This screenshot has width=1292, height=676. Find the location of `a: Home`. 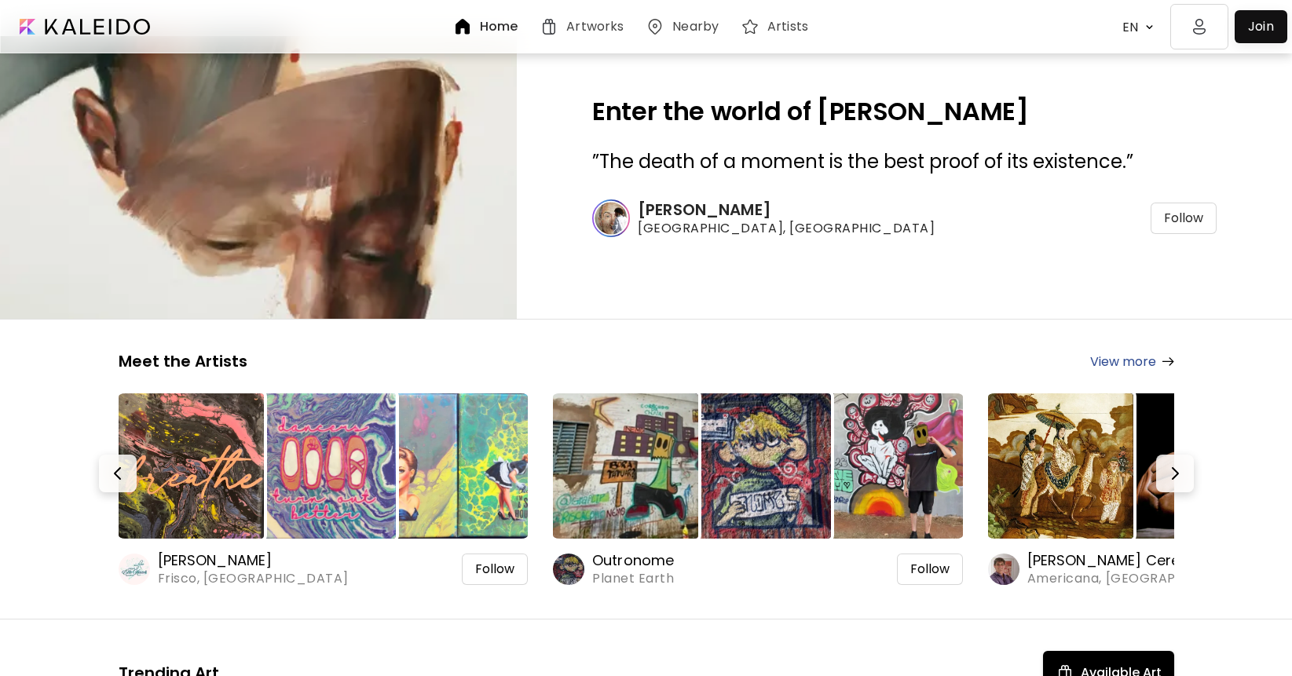

a: Home is located at coordinates (489, 27).